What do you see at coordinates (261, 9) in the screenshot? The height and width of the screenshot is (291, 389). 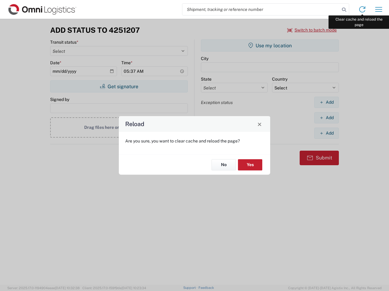 I see `input: Shipment, tracking or reference number` at bounding box center [261, 9].